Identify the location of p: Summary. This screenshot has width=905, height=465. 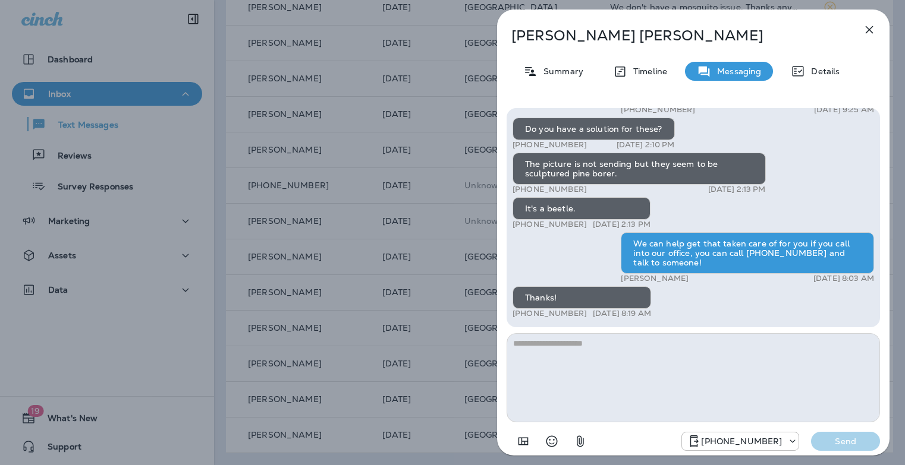
(560, 71).